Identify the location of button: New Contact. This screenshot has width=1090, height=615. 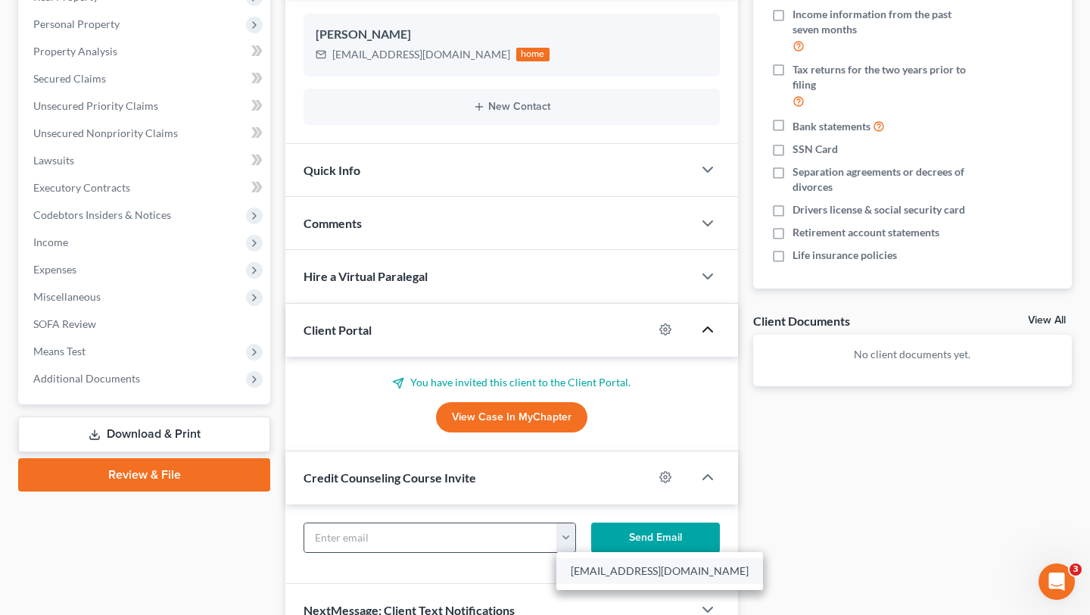
(512, 107).